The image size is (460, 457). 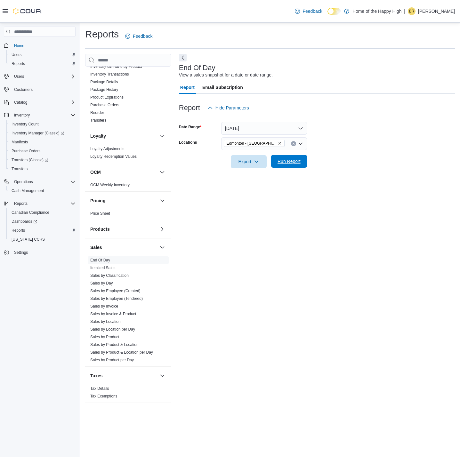 What do you see at coordinates (44, 252) in the screenshot?
I see `span: Settings` at bounding box center [44, 252].